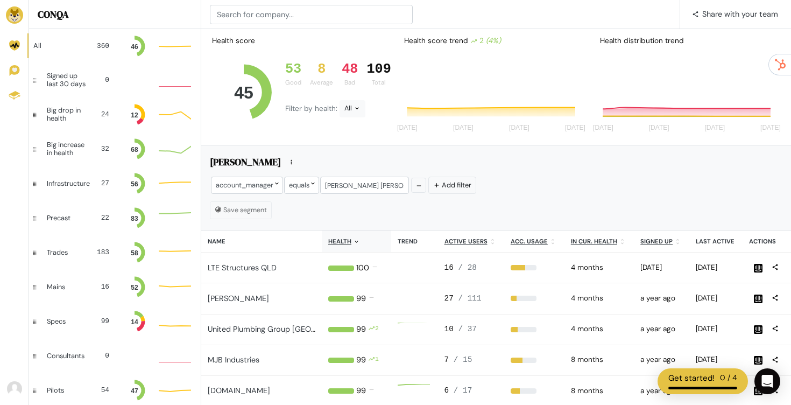 This screenshot has width=791, height=405. What do you see at coordinates (529, 241) in the screenshot?
I see `u: Acc. Usage` at bounding box center [529, 241].